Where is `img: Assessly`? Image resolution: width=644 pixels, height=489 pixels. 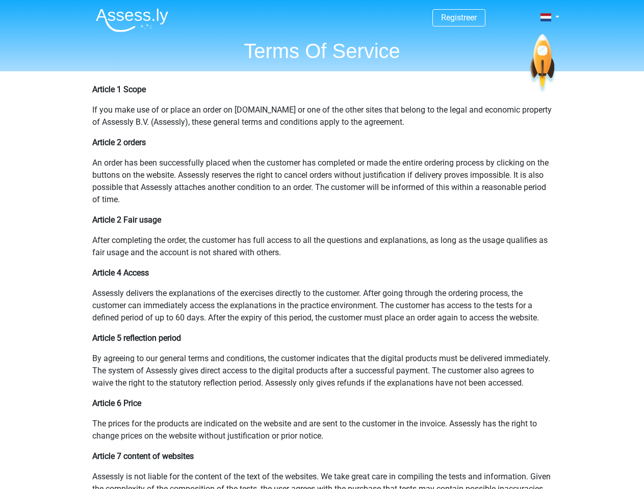
img: Assessly is located at coordinates (132, 20).